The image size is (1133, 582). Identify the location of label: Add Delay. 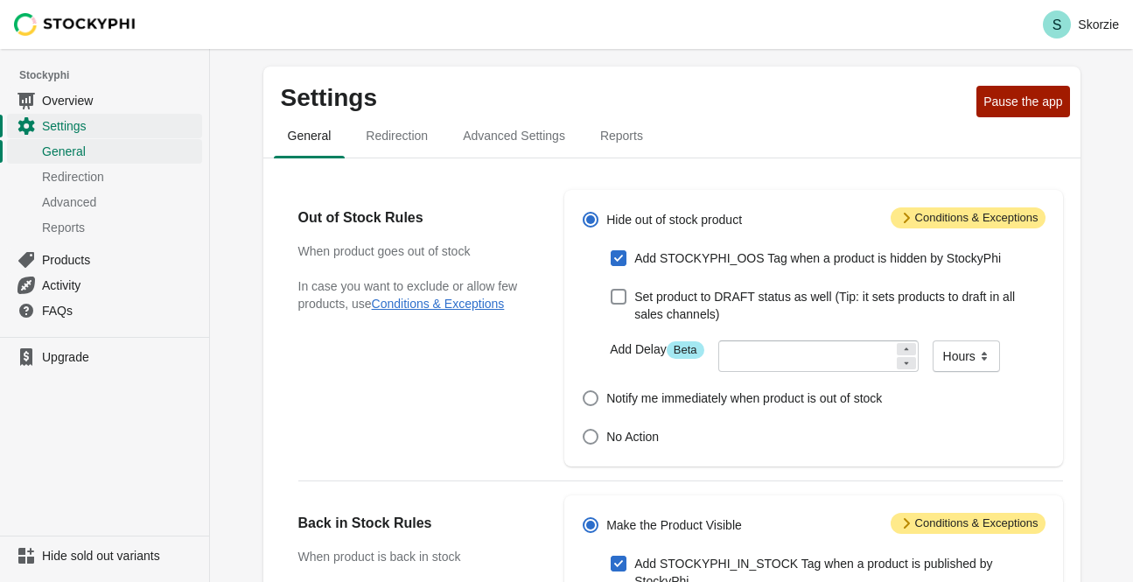
(656, 349).